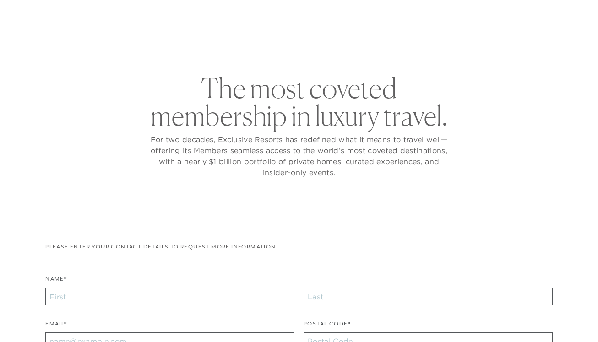  I want to click on a: Community, so click(376, 43).